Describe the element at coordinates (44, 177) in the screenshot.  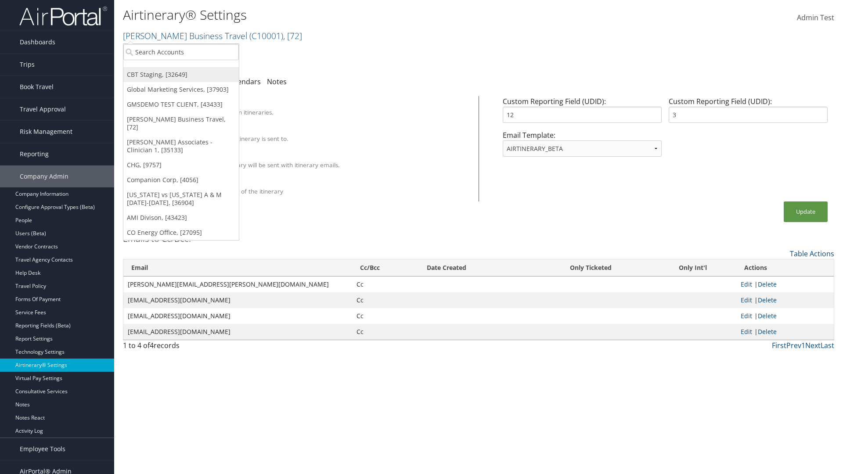
I see `span: Company Admin` at that location.